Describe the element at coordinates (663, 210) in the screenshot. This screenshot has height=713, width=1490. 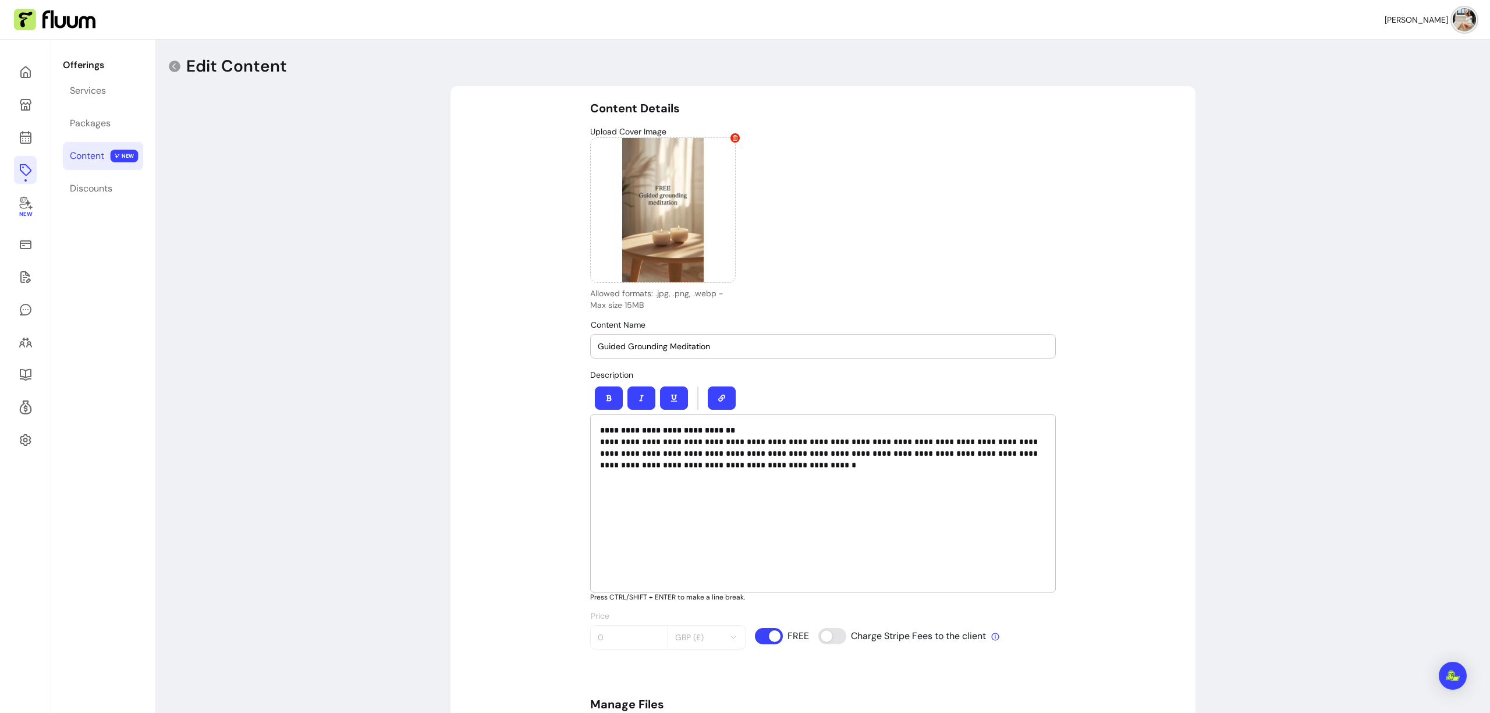
I see `img: https://d3pz9znudhj10h.cloudfront.net/eaf4f535-256c-4c61-9dc5-0cc7c756070a` at that location.